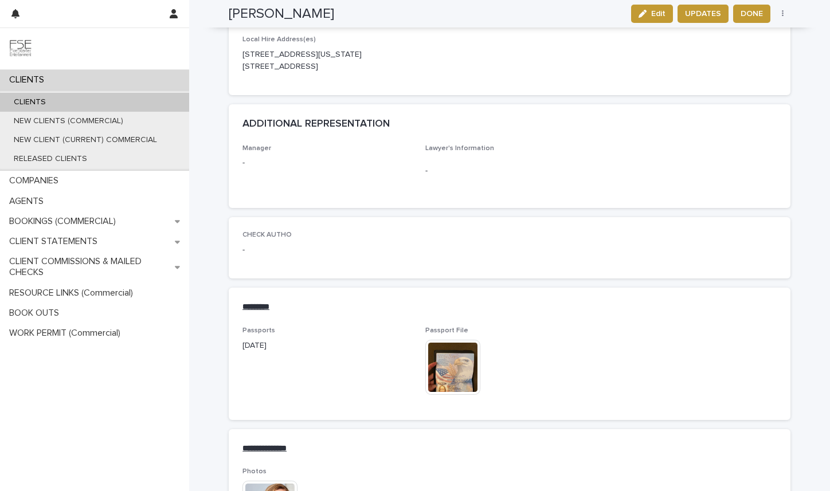 The width and height of the screenshot is (830, 491). What do you see at coordinates (65, 221) in the screenshot?
I see `p: BOOKINGS (COMMERCIAL)` at bounding box center [65, 221].